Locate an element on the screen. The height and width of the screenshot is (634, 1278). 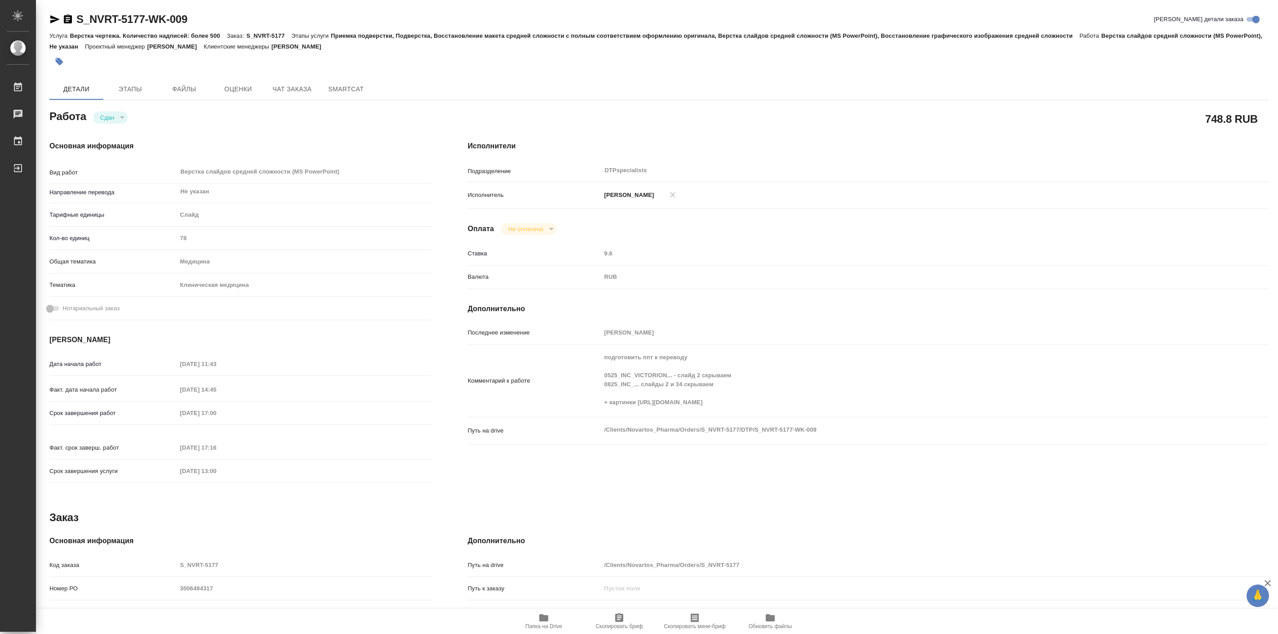
p: Последнее изменение is located at coordinates (534, 332).